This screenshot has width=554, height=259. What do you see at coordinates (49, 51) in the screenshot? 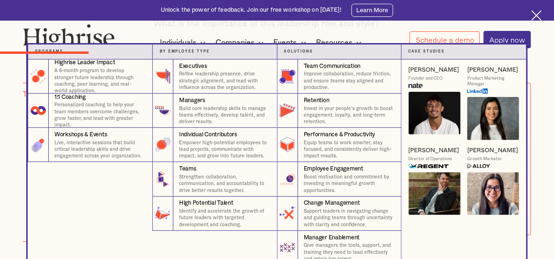
I see `strong: Programs` at bounding box center [49, 51].